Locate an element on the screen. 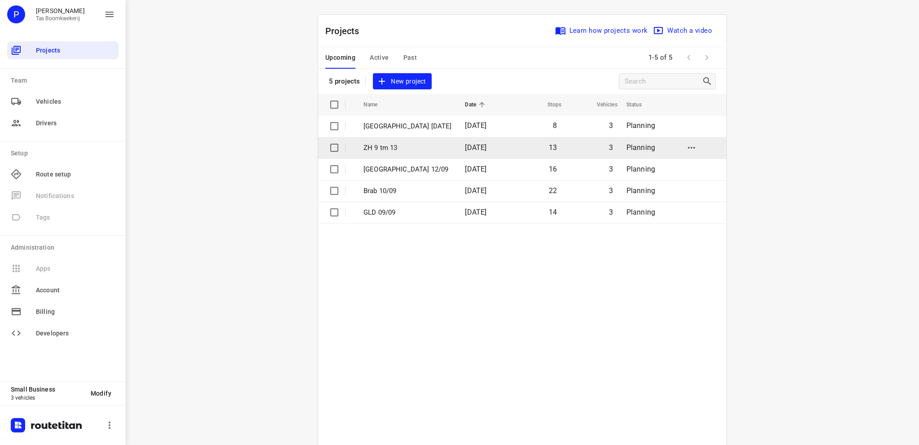 This screenshot has height=445, width=919. span: Past is located at coordinates (410, 57).